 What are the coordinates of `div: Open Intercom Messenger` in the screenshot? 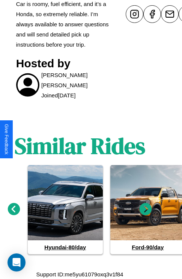 It's located at (17, 262).